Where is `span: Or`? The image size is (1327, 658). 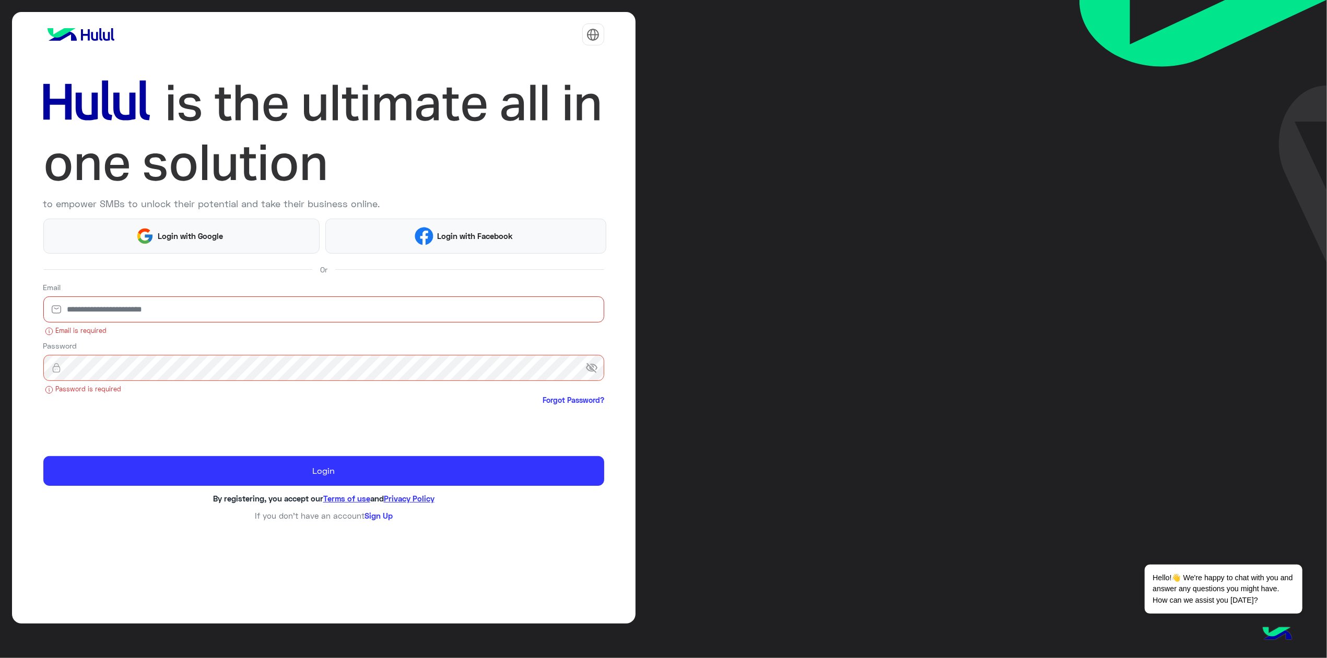
span: Or is located at coordinates (324, 269).